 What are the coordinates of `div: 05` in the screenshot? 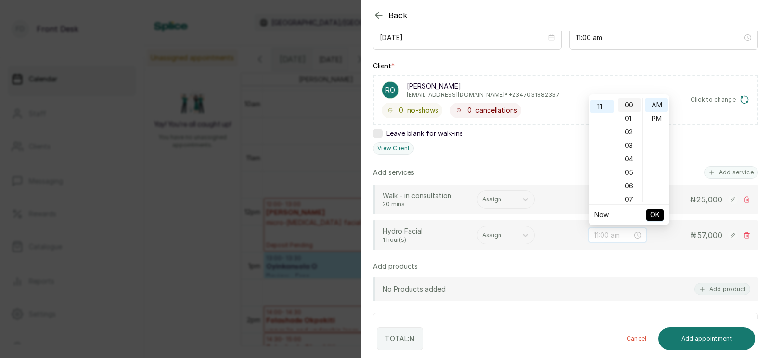 It's located at (630, 172).